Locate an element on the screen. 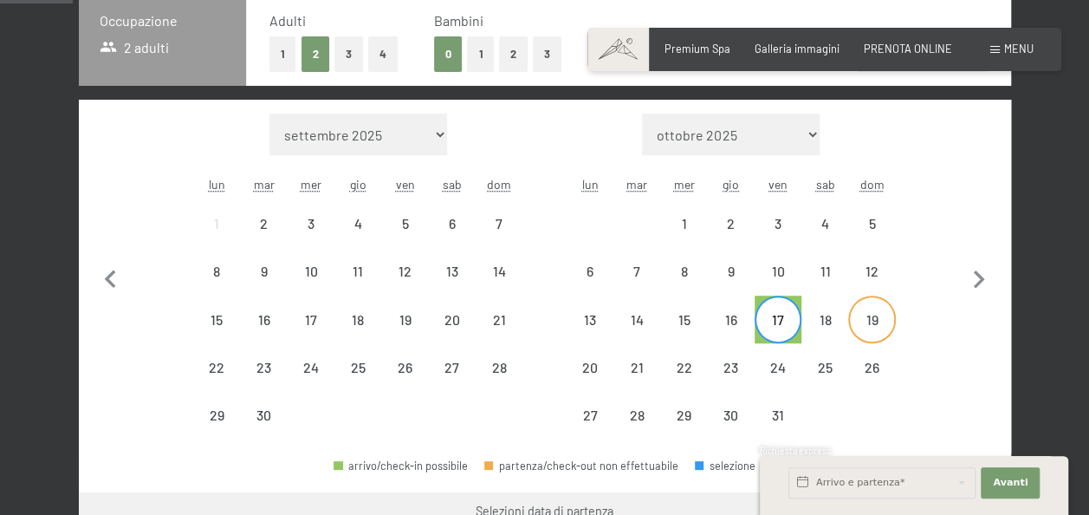 The height and width of the screenshot is (515, 1089). div: Sun Oct 19 2025 is located at coordinates (872, 319).